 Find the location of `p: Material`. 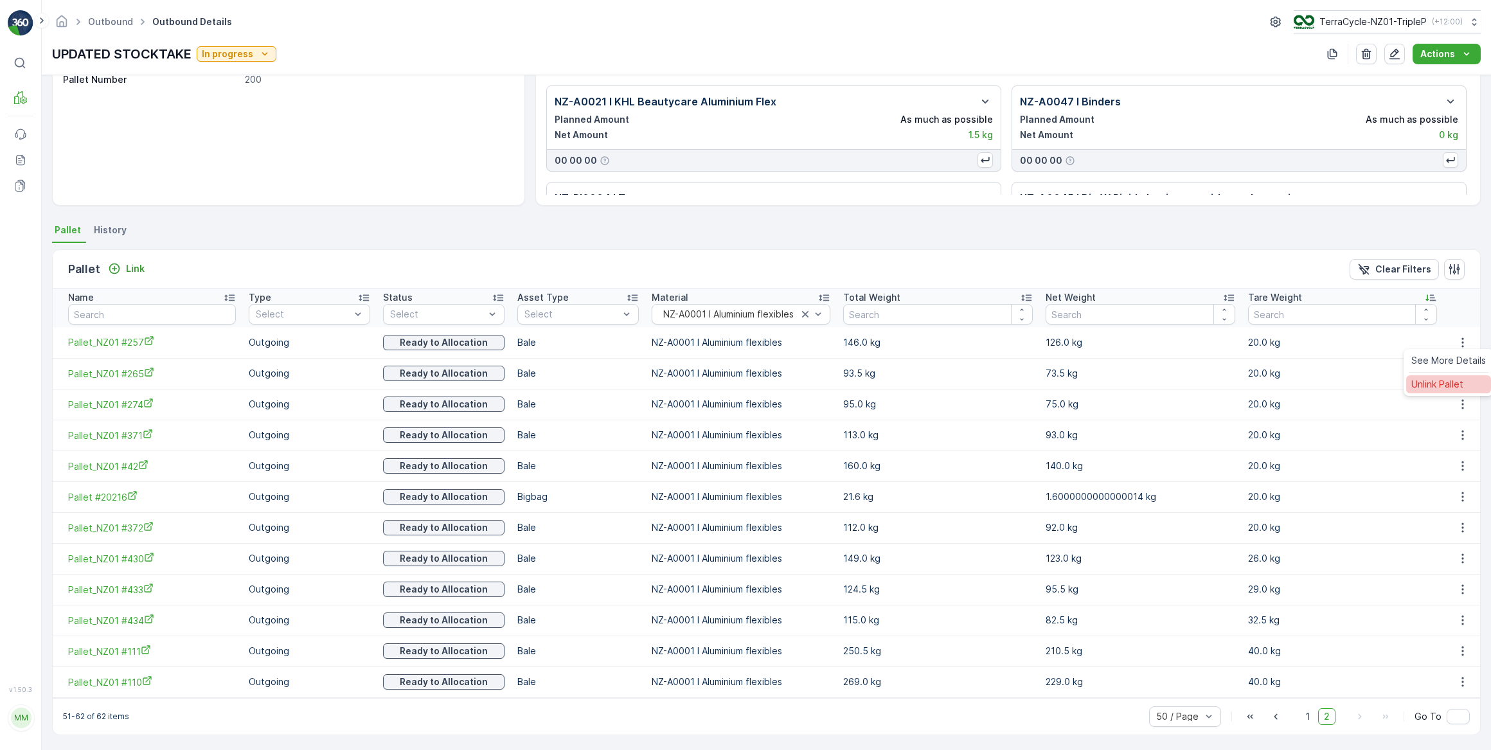

p: Material is located at coordinates (670, 298).